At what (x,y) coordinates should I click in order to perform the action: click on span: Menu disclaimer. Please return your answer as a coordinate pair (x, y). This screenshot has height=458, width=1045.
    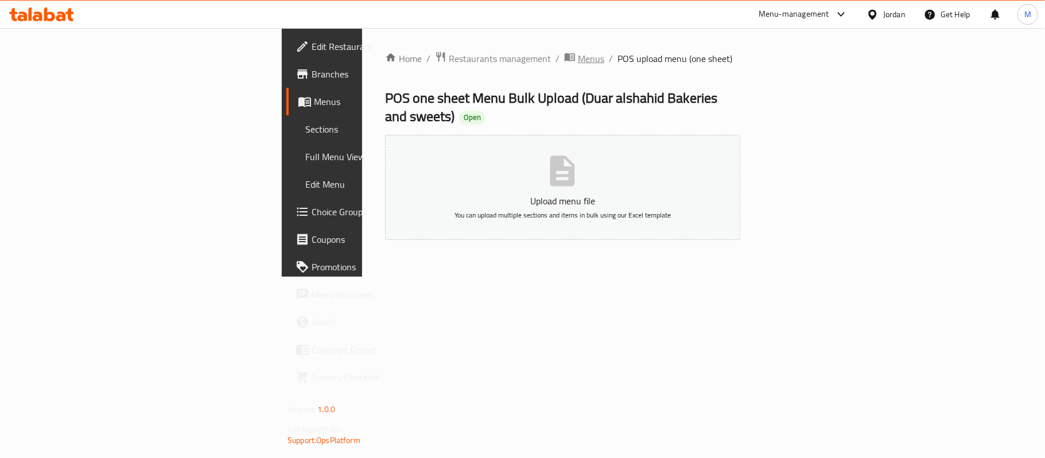
    Looking at the image, I should click on (379, 294).